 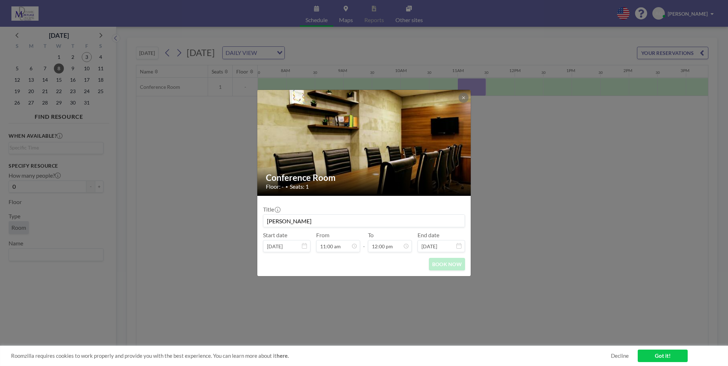 What do you see at coordinates (282, 356) in the screenshot?
I see `a: here.` at bounding box center [282, 356].